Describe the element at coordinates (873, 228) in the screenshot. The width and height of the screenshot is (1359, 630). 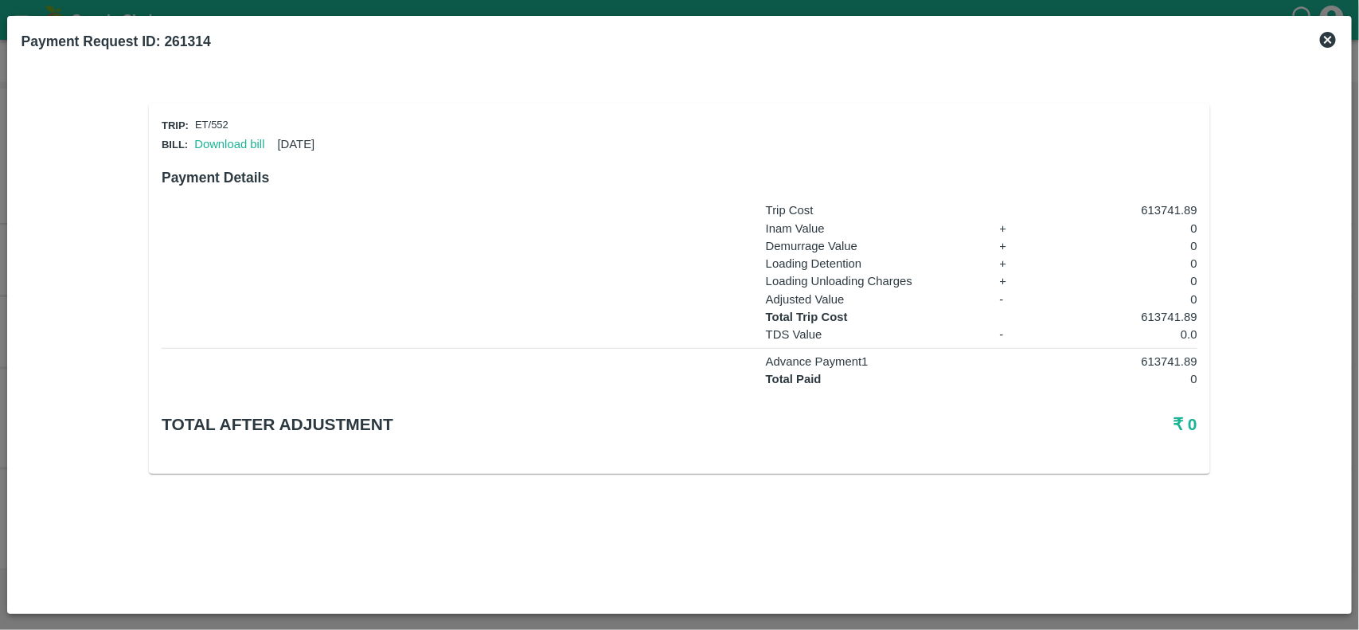
I see `p: Inam Value` at that location.